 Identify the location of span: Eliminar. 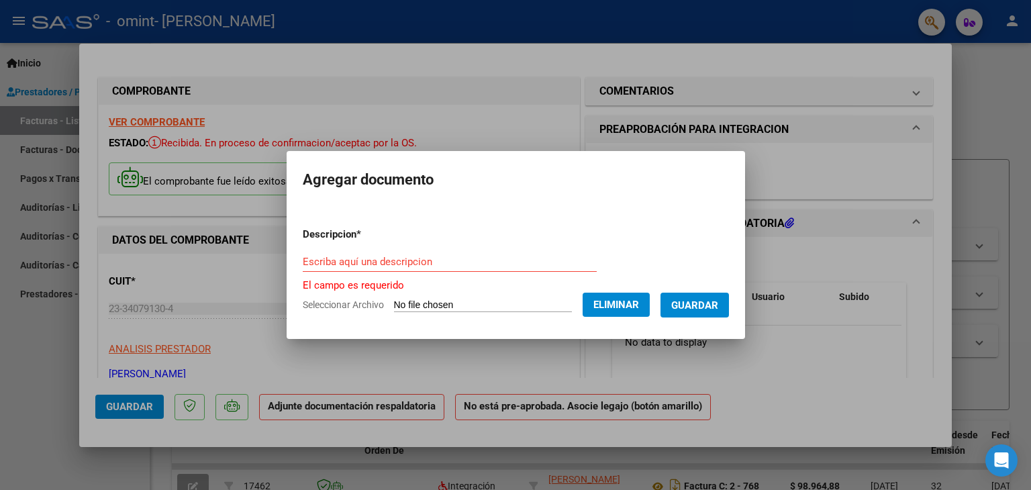
(616, 305).